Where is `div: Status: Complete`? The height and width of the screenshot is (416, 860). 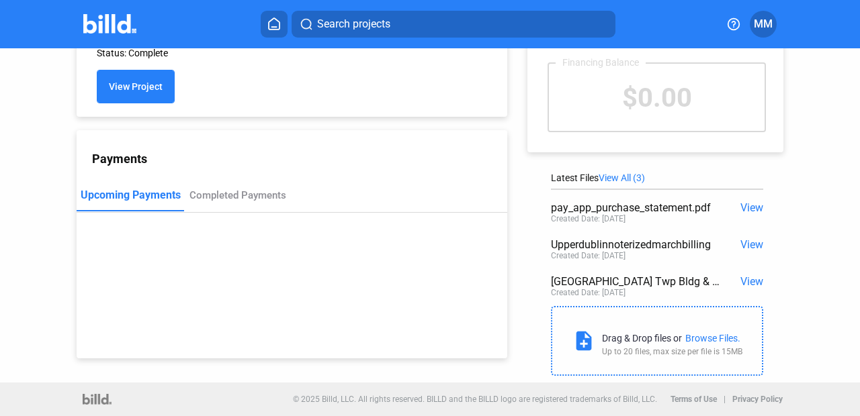 div: Status: Complete is located at coordinates (253, 53).